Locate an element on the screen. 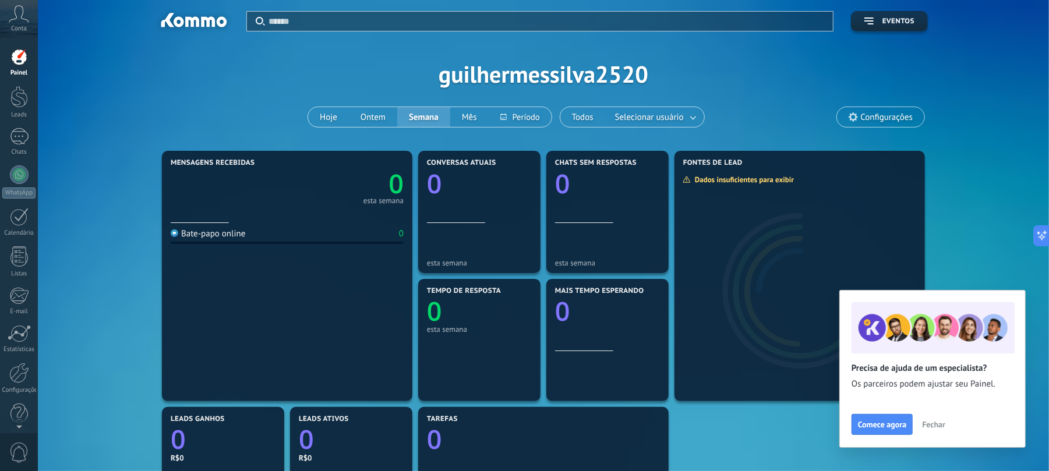  span: Tempo de resposta is located at coordinates (463, 291).